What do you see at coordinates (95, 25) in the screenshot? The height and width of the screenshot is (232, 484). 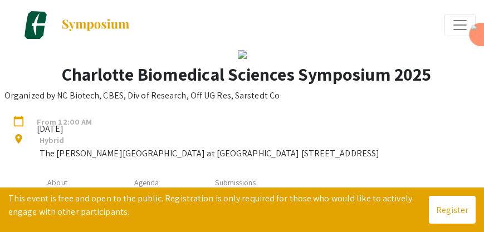 I see `img: Symposium by ForagerOne` at bounding box center [95, 25].